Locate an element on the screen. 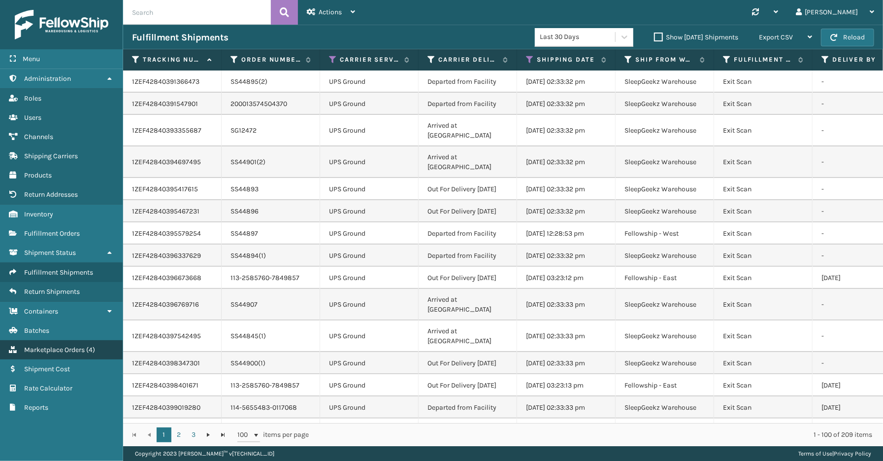 The width and height of the screenshot is (883, 461). a: Terms of Use is located at coordinates (815, 453).